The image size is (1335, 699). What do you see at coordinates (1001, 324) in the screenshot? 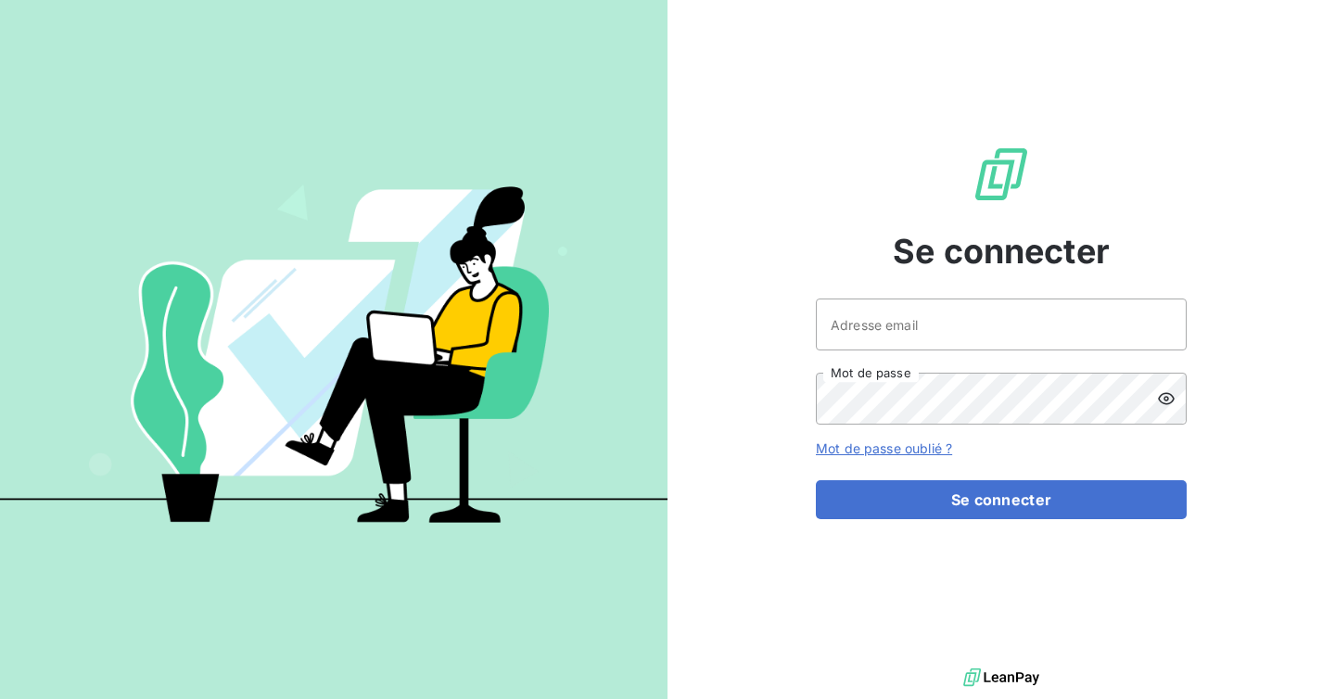
I see `input: placeholder` at bounding box center [1001, 324].